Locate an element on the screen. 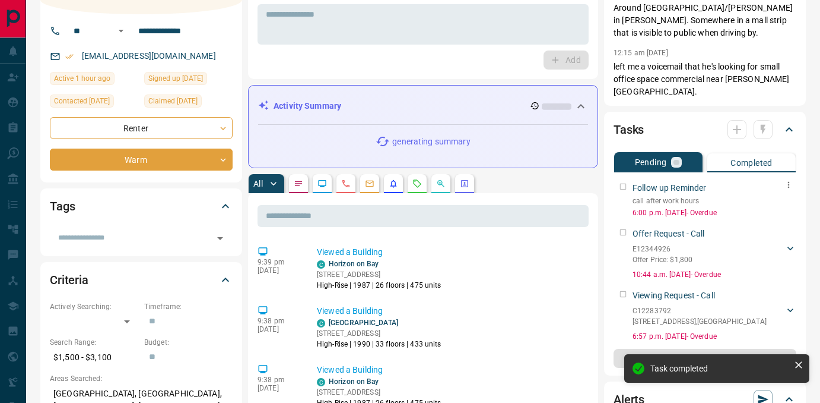 This screenshot has height=403, width=820. div: Tasks is located at coordinates (705, 129).